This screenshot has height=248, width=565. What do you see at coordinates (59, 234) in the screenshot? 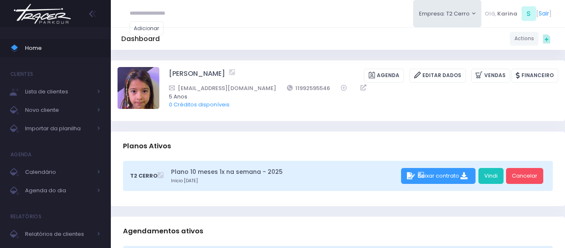
I see `span: Relatórios de clientes` at bounding box center [59, 234].